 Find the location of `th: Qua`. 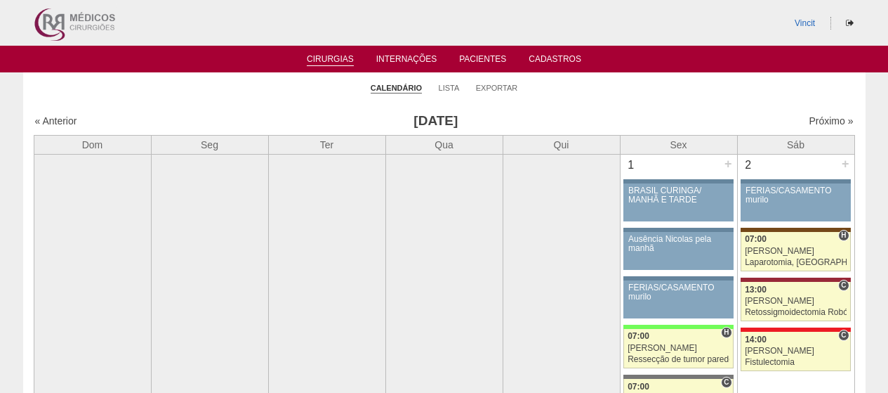

th: Qua is located at coordinates (444, 144).